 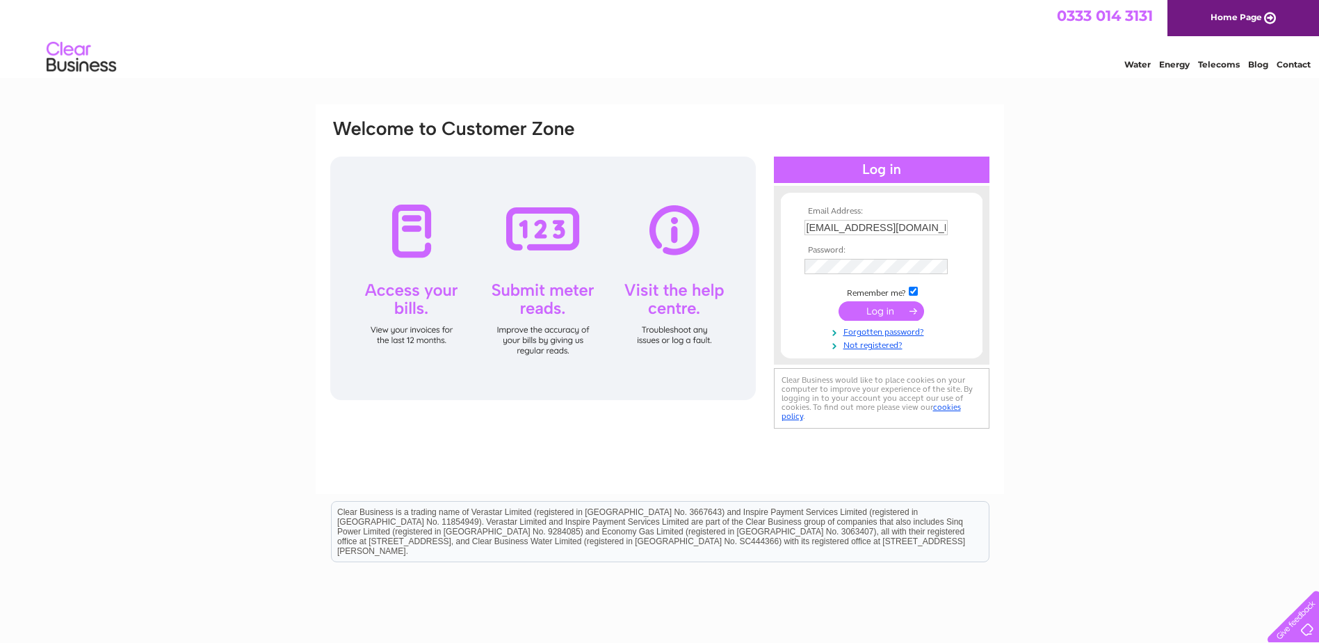 I want to click on a: Water, so click(x=1138, y=64).